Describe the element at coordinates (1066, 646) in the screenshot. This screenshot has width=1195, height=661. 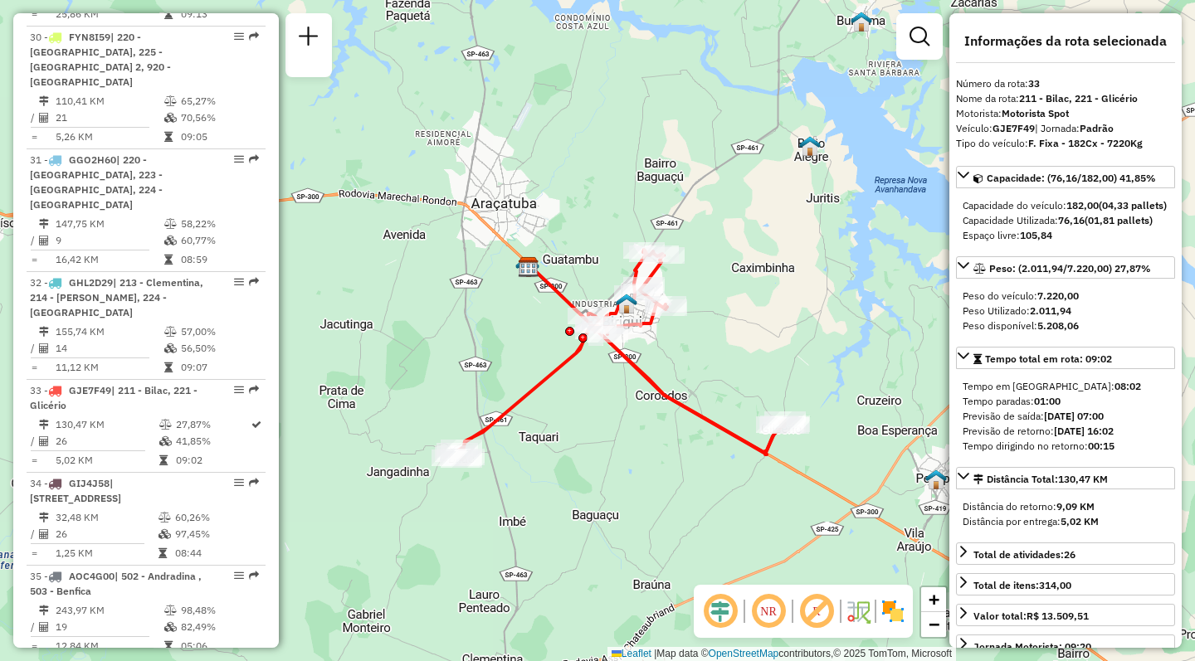
I see `a: Jornada Motorista: 09:20` at that location.